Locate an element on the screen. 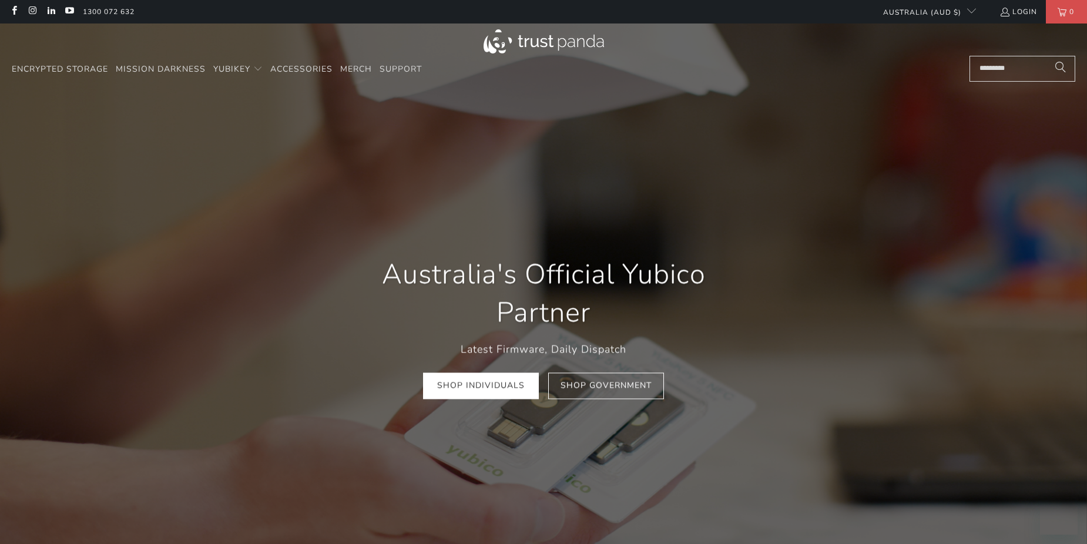  a: Support is located at coordinates (401, 69).